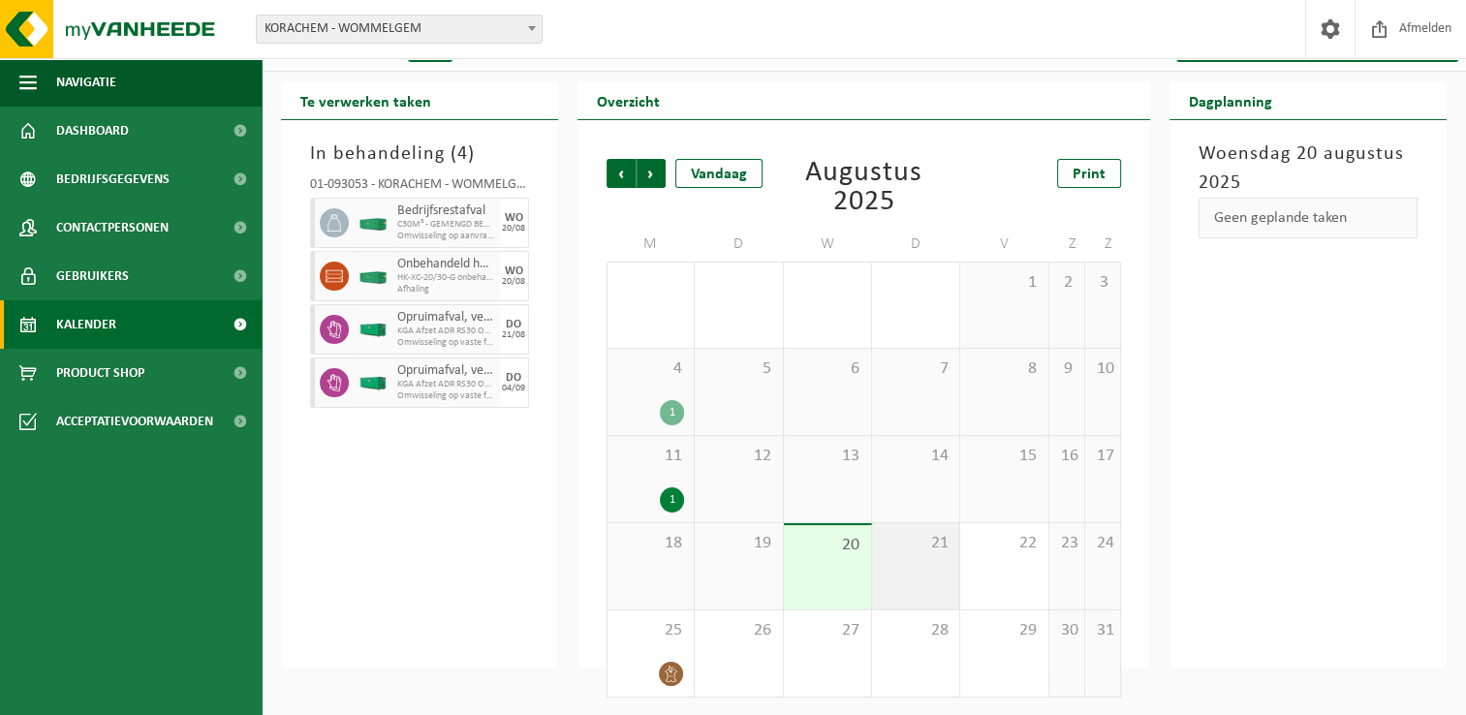 The width and height of the screenshot is (1466, 715). I want to click on span: 1, so click(1004, 283).